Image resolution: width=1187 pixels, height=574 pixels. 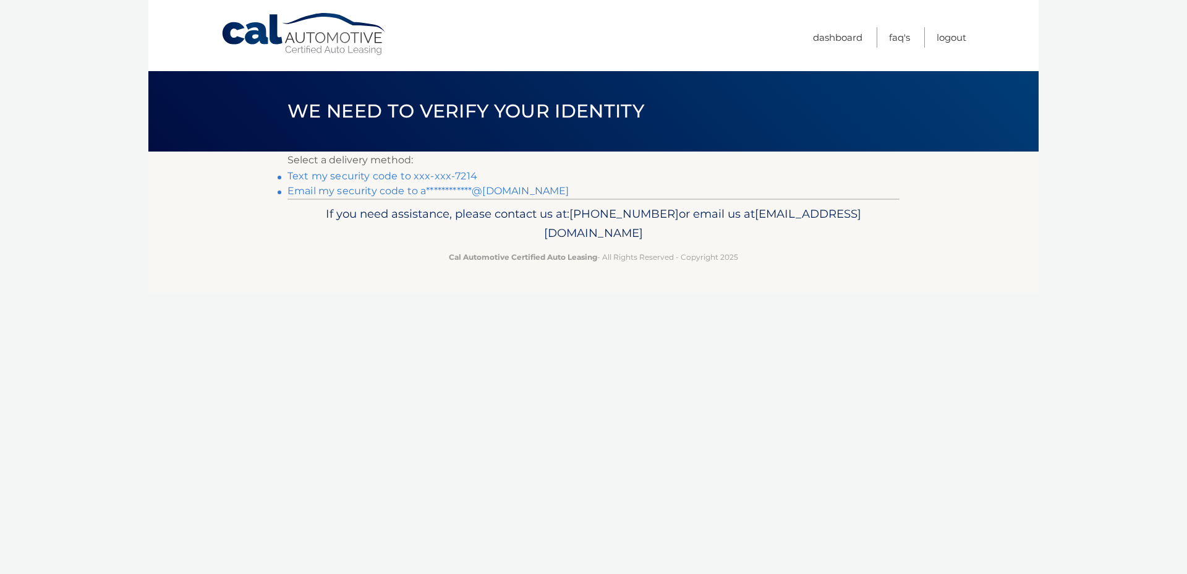 I want to click on a: FAQ's, so click(x=900, y=37).